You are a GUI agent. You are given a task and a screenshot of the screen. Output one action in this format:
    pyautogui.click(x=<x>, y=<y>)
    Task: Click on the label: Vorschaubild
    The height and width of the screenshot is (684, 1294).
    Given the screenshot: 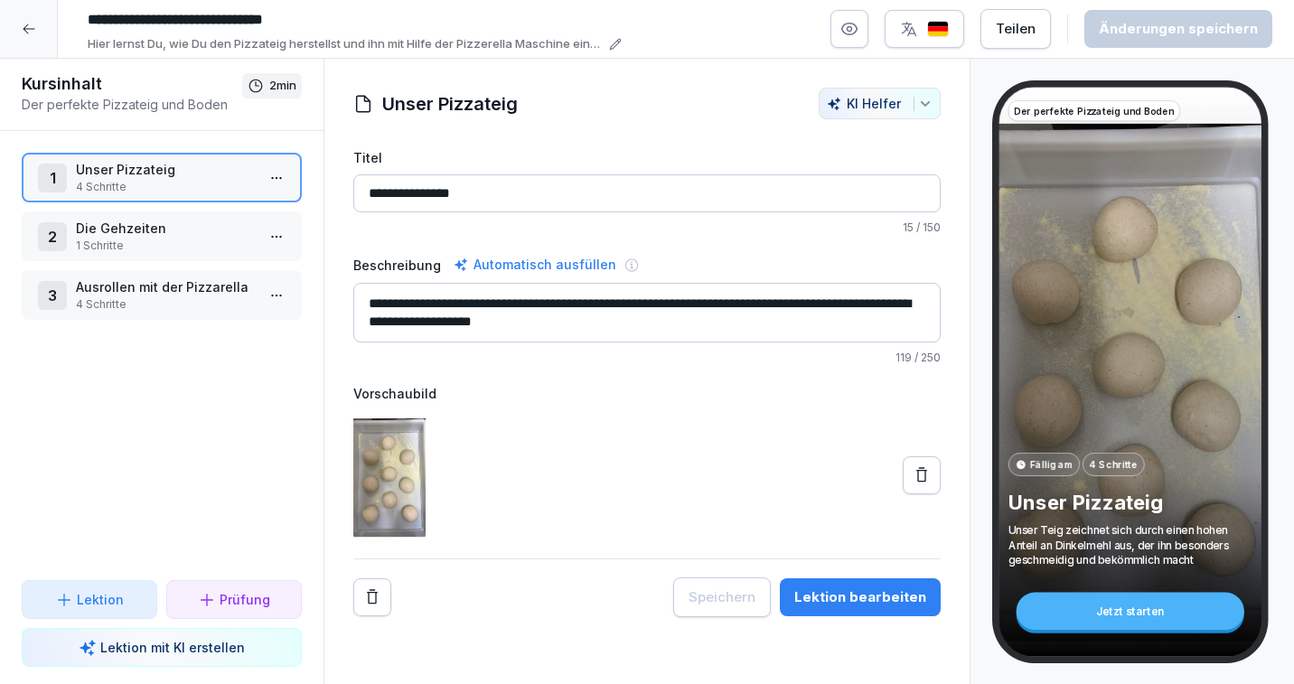 What is the action you would take?
    pyautogui.click(x=647, y=393)
    